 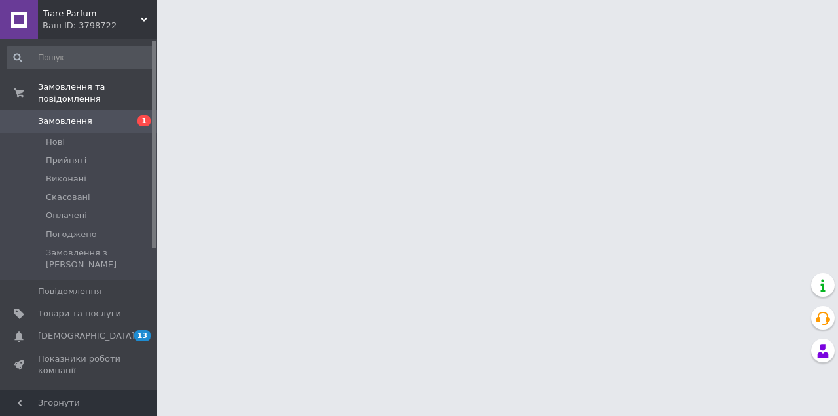 What do you see at coordinates (55, 142) in the screenshot?
I see `span: Нові` at bounding box center [55, 142].